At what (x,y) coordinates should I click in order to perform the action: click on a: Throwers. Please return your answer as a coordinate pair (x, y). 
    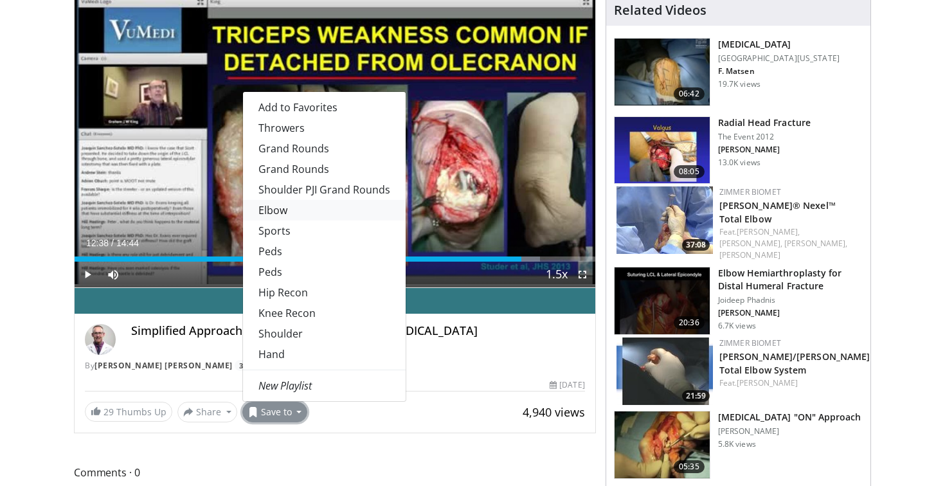
    Looking at the image, I should click on (324, 128).